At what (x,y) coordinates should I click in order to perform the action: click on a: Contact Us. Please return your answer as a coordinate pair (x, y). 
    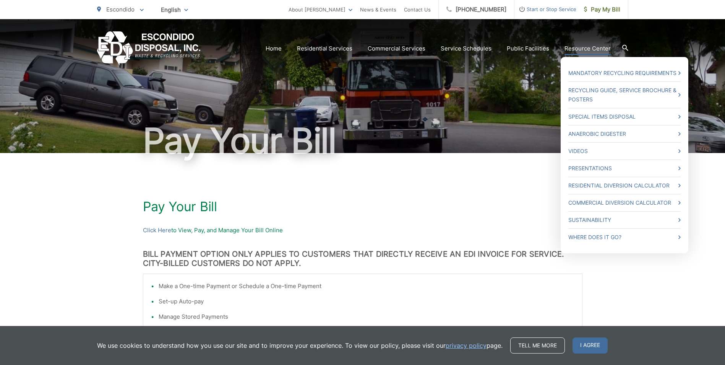
    Looking at the image, I should click on (417, 10).